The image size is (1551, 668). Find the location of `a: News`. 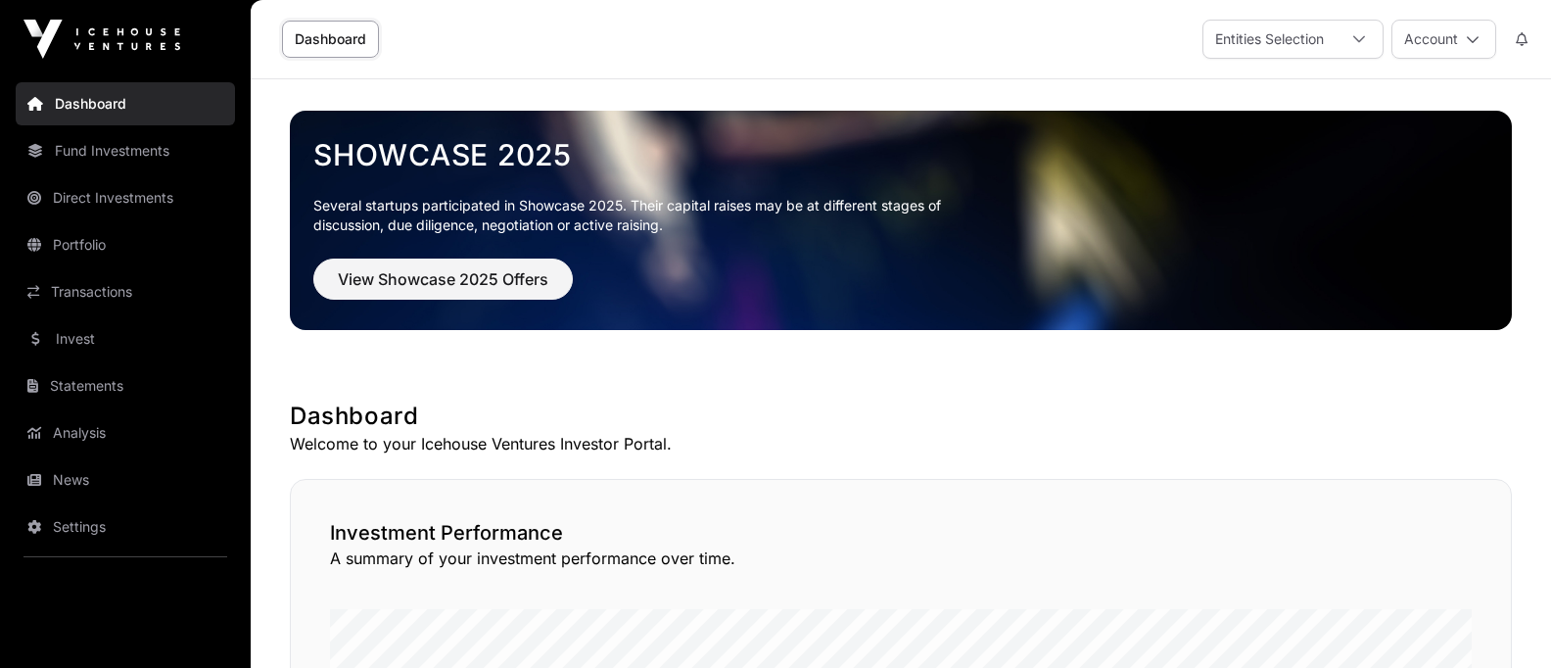

a: News is located at coordinates (125, 480).